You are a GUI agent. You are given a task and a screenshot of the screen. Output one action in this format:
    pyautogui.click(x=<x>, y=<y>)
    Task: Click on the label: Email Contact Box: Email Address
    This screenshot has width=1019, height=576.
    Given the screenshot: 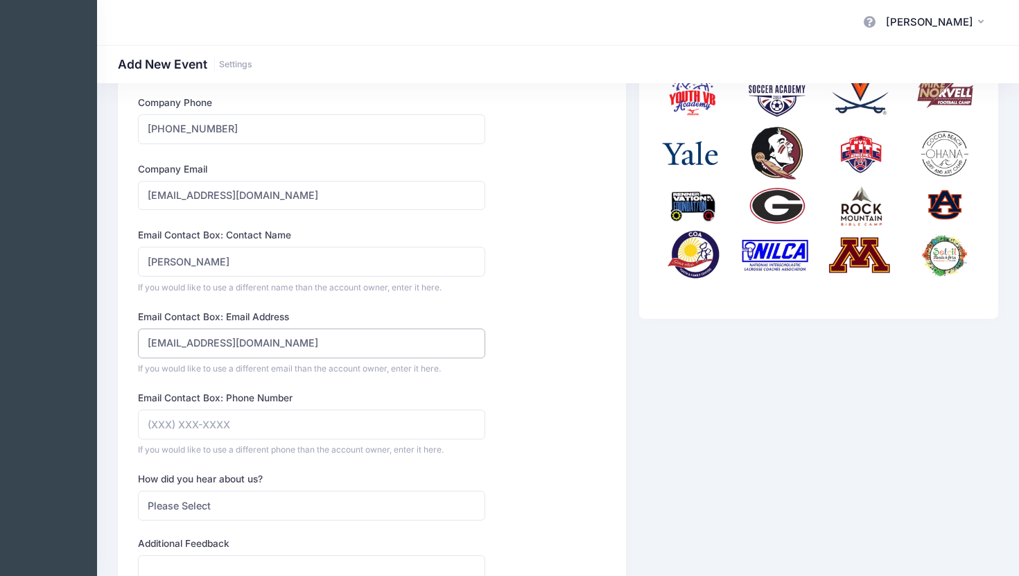 What is the action you would take?
    pyautogui.click(x=214, y=317)
    